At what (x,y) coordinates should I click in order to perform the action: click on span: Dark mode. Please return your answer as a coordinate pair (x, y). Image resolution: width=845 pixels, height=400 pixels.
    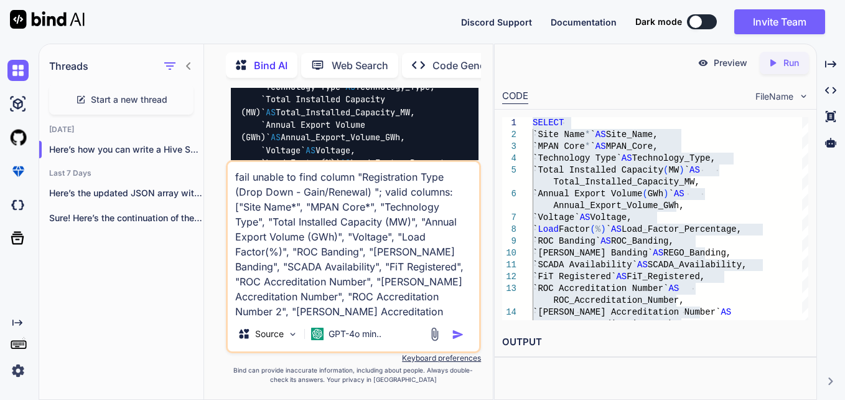
    Looking at the image, I should click on (659, 22).